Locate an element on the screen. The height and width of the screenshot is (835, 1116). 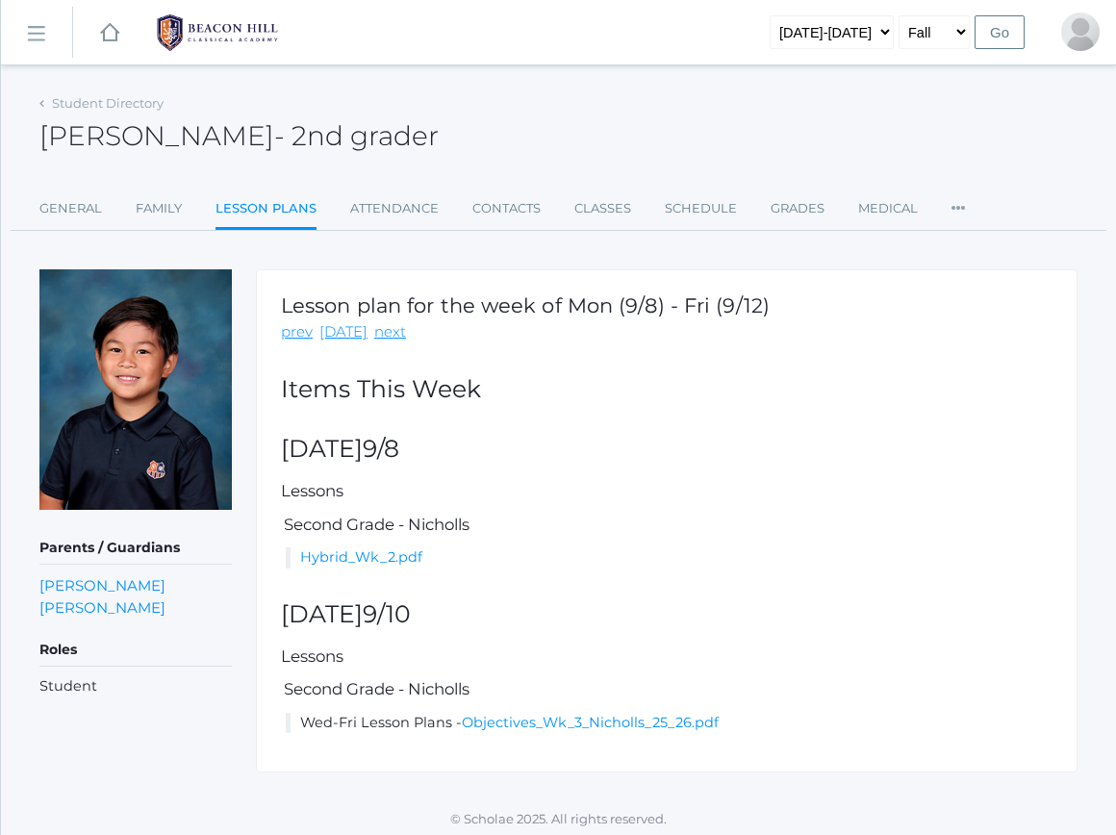
h5: Parents / Guardians is located at coordinates (136, 548).